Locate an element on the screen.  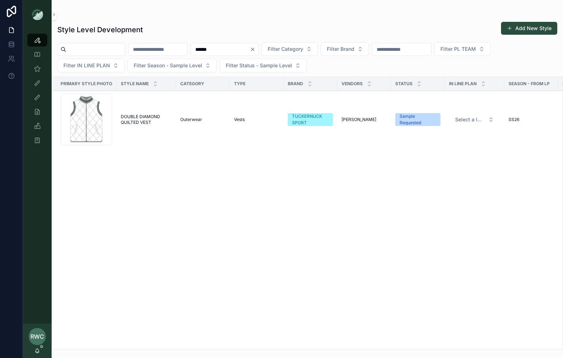
span: IN LINE PLAN is located at coordinates (463, 84).